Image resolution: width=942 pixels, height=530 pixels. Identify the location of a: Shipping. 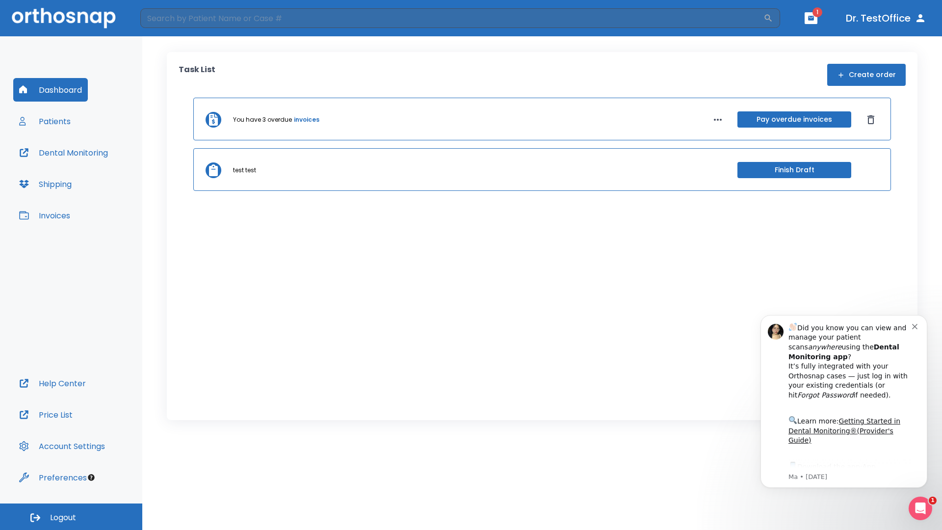
(45, 184).